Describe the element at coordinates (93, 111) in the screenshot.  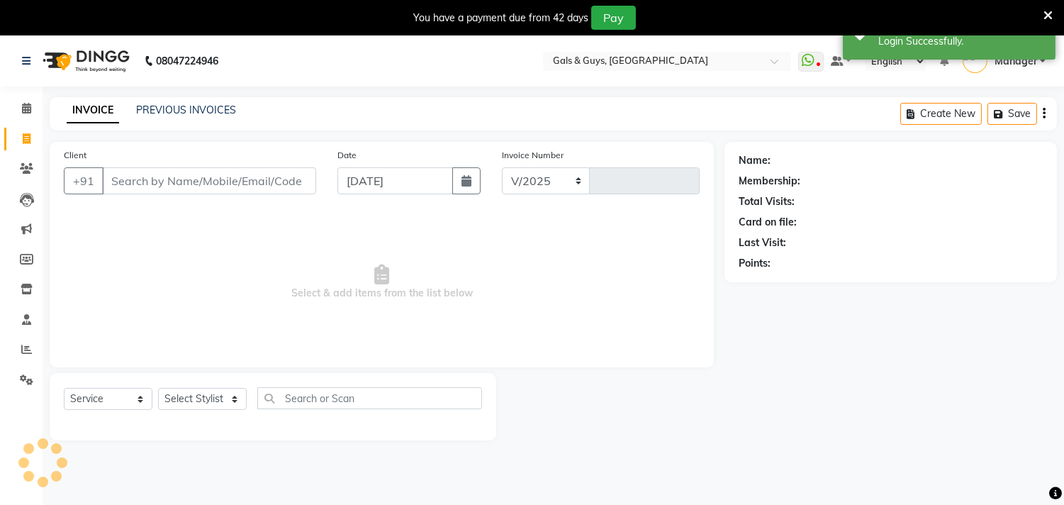
I see `a: INVOICE` at that location.